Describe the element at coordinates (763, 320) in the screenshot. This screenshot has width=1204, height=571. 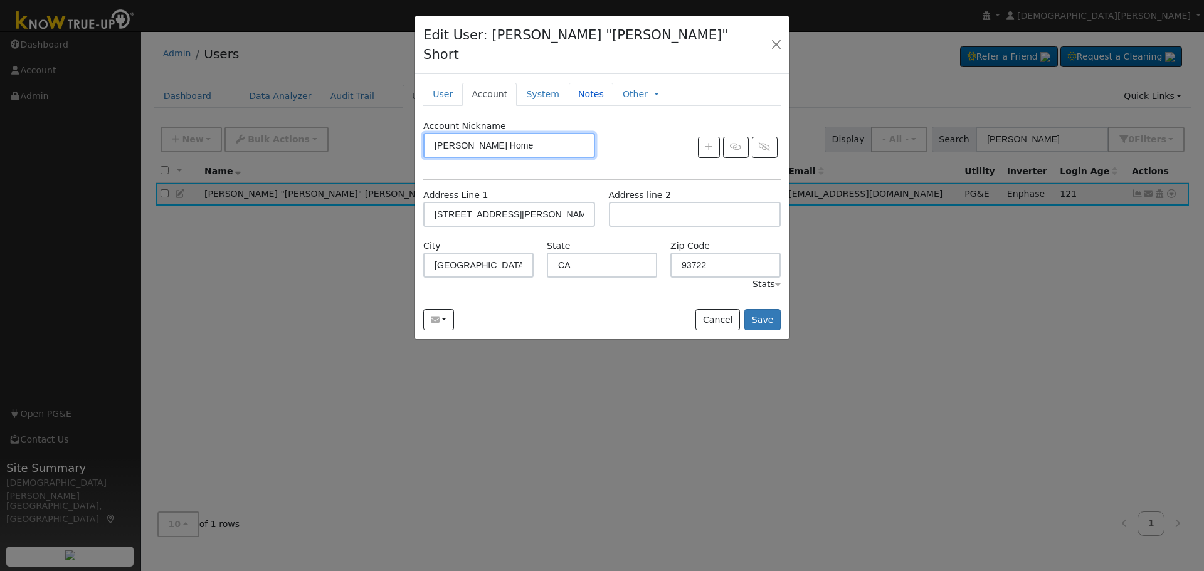
I see `button: Save` at that location.